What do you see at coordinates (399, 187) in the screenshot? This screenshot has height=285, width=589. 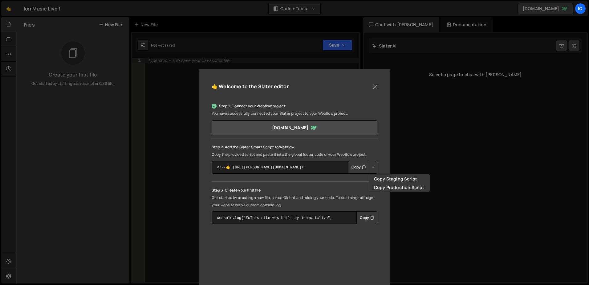 I see `a: Copy Production Script` at bounding box center [399, 187].